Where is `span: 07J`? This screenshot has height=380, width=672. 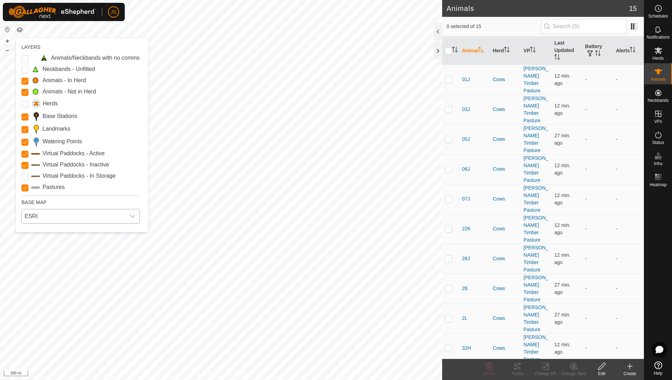 span: 07J is located at coordinates (466, 199).